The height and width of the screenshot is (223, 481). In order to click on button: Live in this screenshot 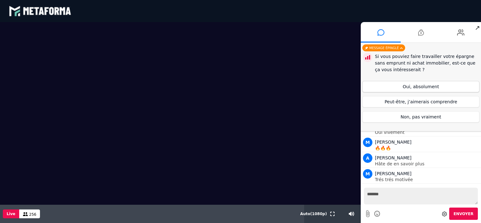, I will do `click(11, 214)`.